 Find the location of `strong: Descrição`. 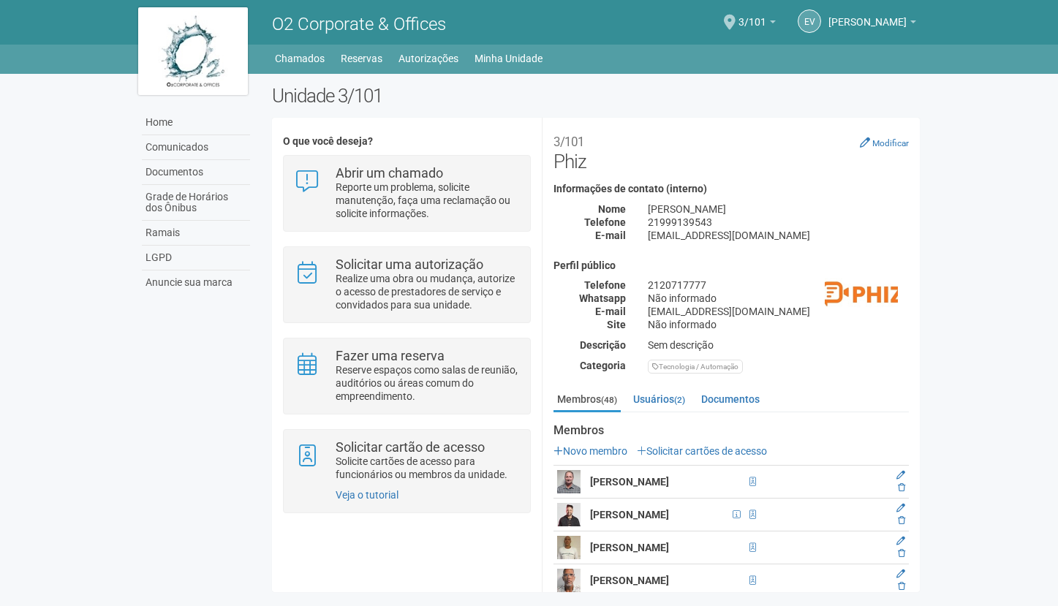

strong: Descrição is located at coordinates (603, 345).